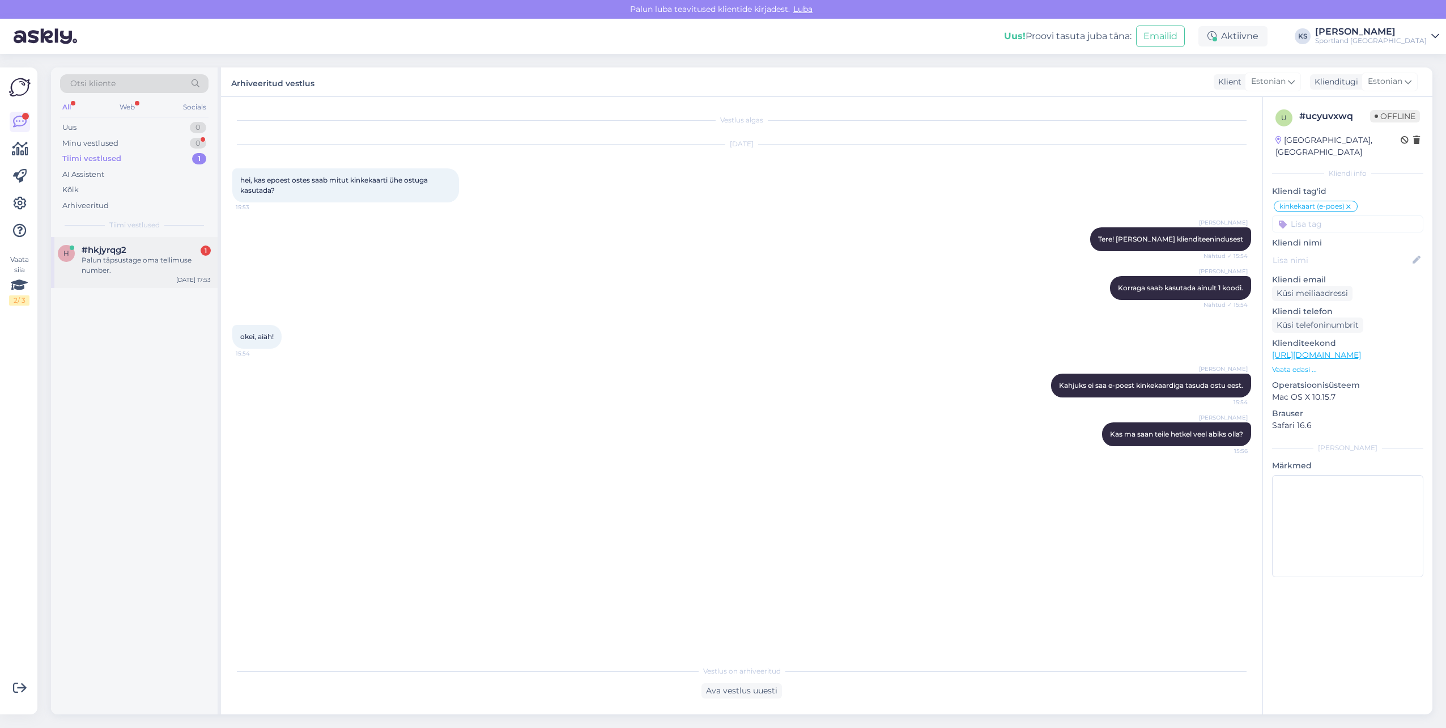 The width and height of the screenshot is (1446, 728). I want to click on div: KS, so click(1303, 36).